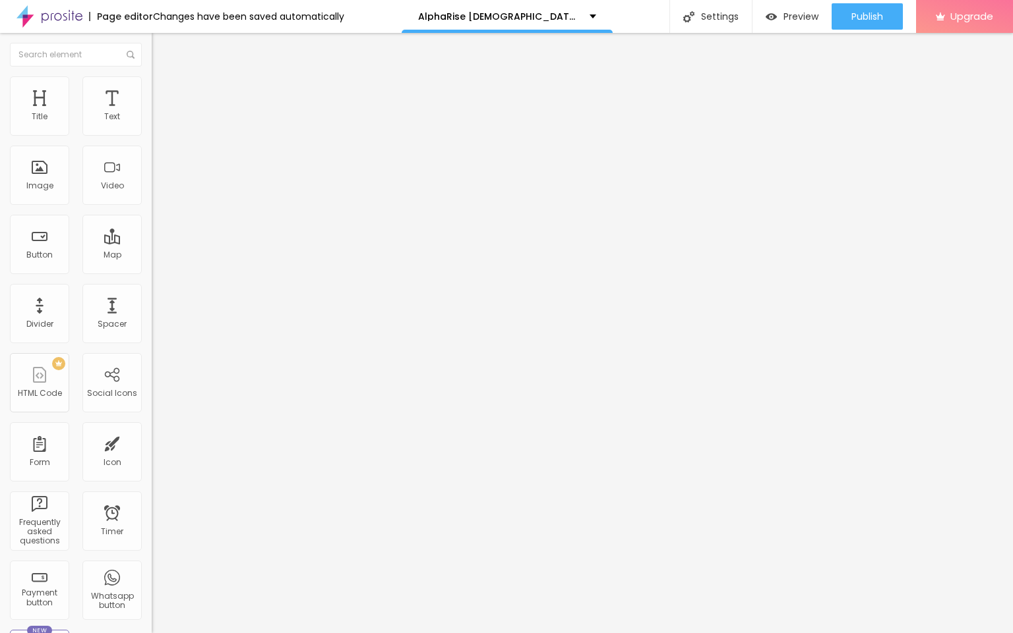 Image resolution: width=1013 pixels, height=633 pixels. What do you see at coordinates (792, 16) in the screenshot?
I see `button: Preview` at bounding box center [792, 16].